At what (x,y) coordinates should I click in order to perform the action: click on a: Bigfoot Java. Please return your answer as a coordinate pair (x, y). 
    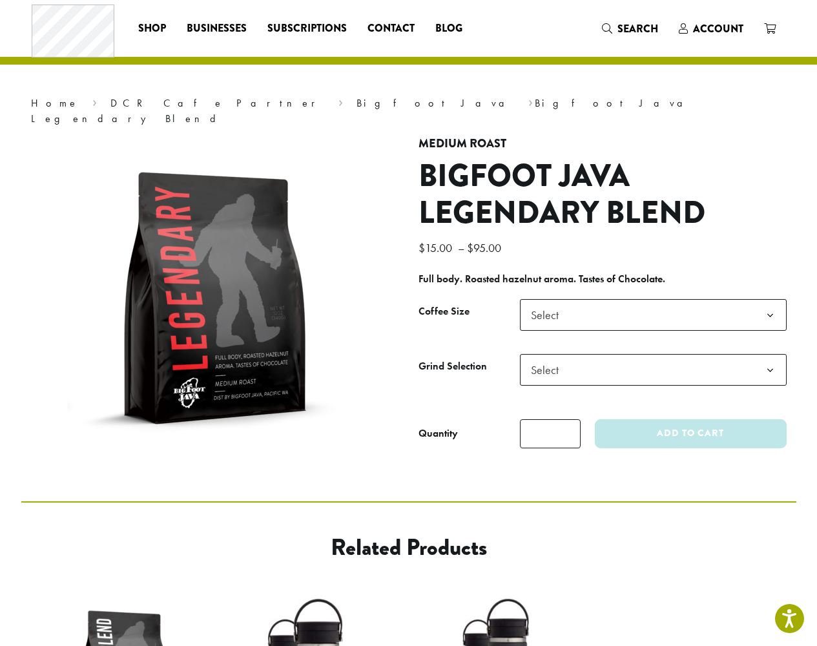
    Looking at the image, I should click on (435, 103).